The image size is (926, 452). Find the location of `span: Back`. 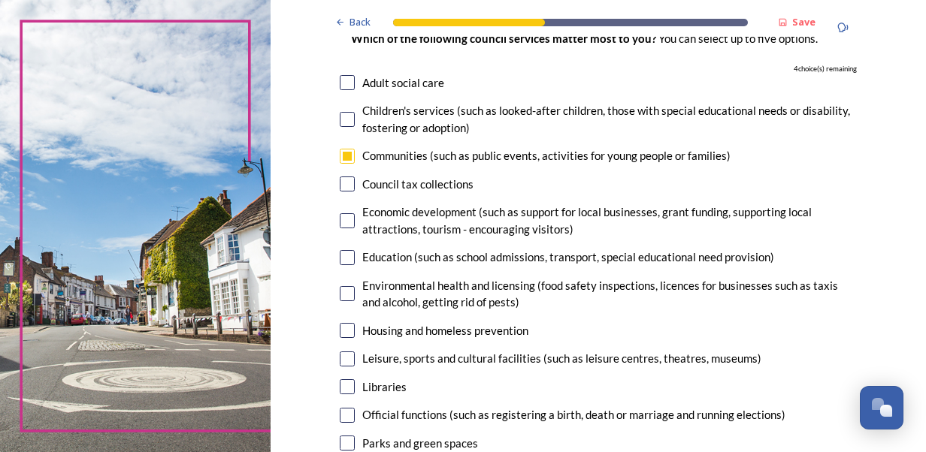

span: Back is located at coordinates (360, 22).